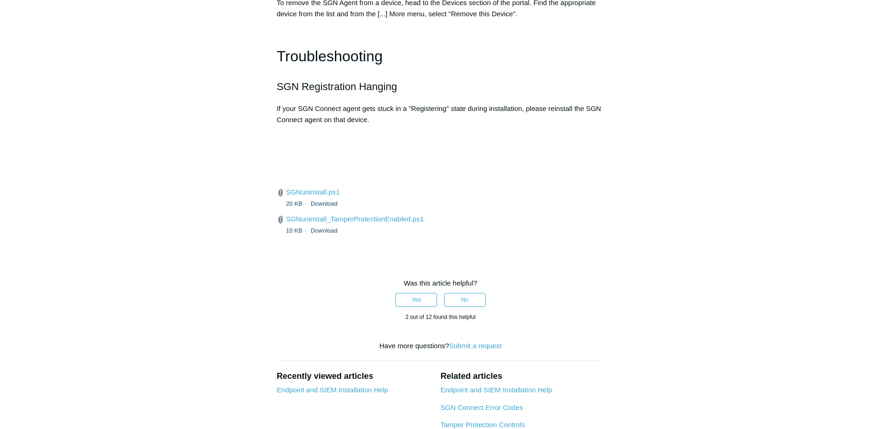 This screenshot has height=429, width=881. I want to click on div: Have more questions?, so click(441, 346).